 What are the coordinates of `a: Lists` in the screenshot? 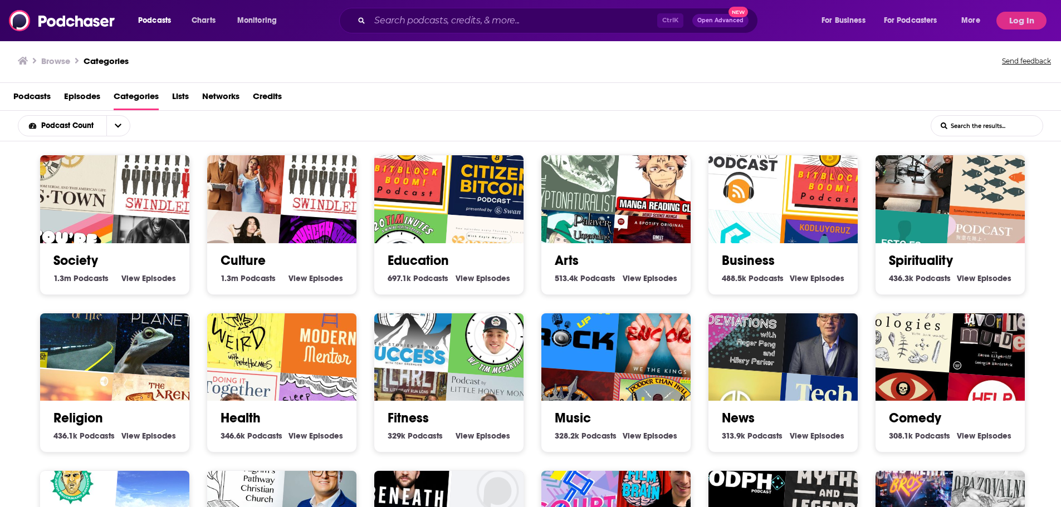 It's located at (180, 99).